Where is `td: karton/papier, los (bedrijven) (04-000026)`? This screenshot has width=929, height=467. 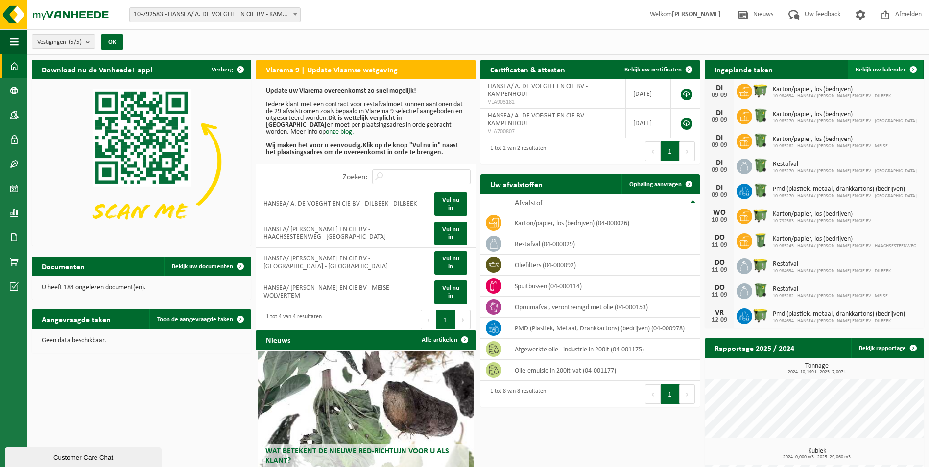
td: karton/papier, los (bedrijven) (04-000026) is located at coordinates (603, 223).